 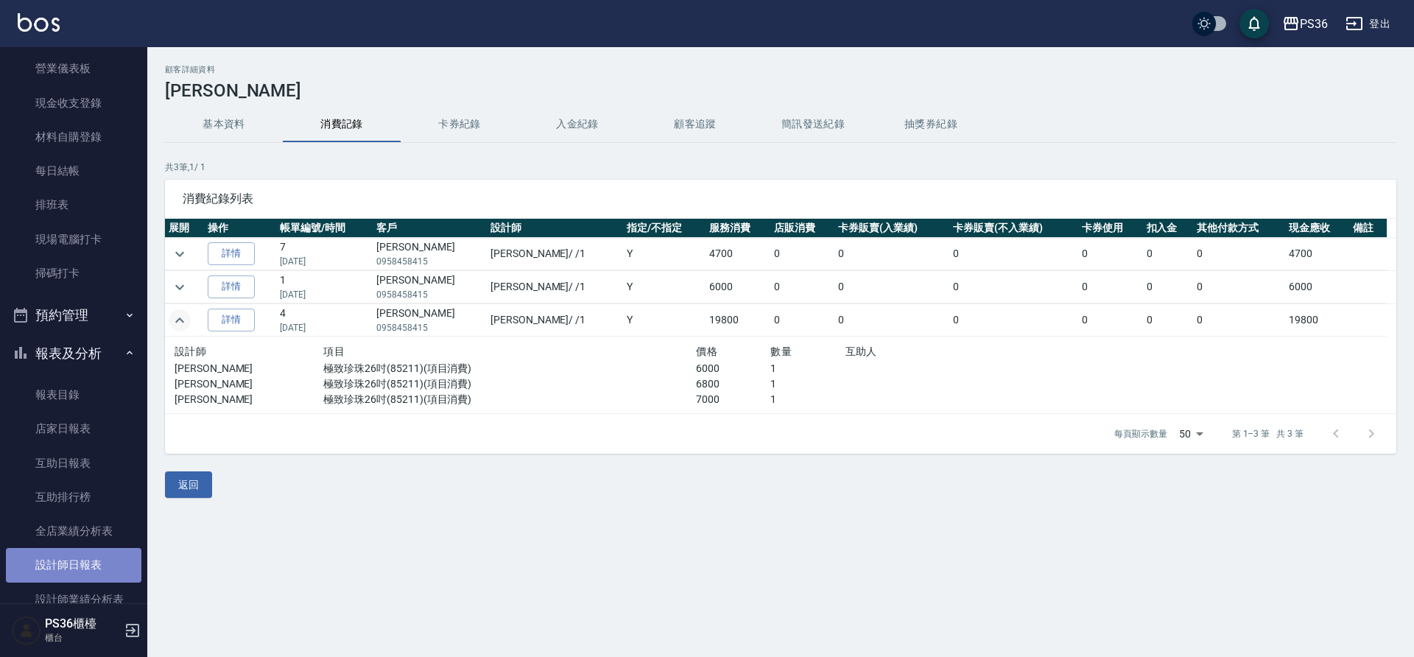 I want to click on h5: PS36櫃檯, so click(x=82, y=624).